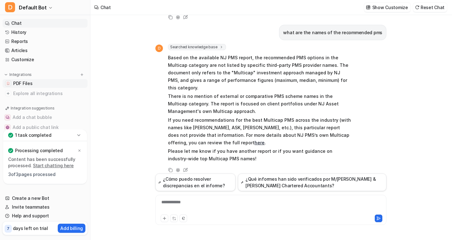 This screenshot has width=452, height=240. What do you see at coordinates (45, 51) in the screenshot?
I see `a: Articles` at bounding box center [45, 51].